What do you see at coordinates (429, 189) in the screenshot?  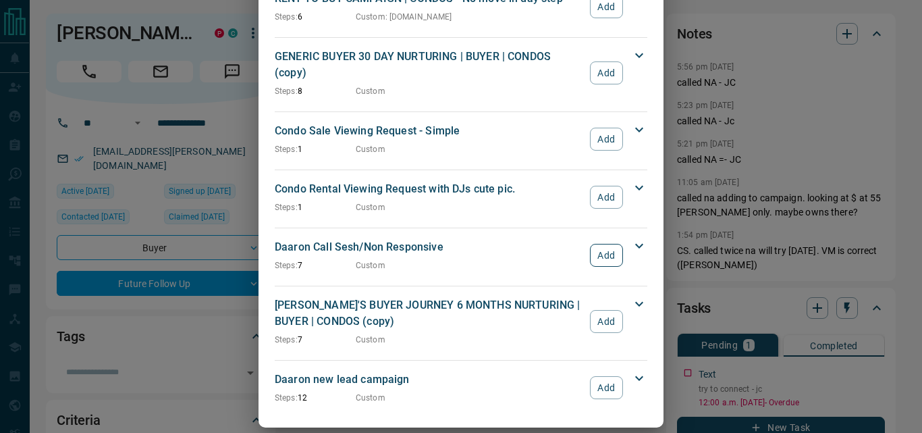 I see `p: Condo Rental Viewing Request with DJs cute pic.` at bounding box center [429, 189].